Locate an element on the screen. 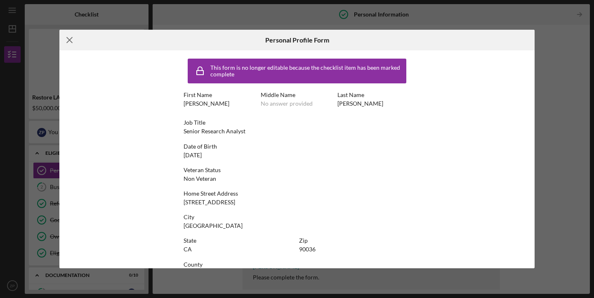 The height and width of the screenshot is (298, 594). div: Zip is located at coordinates (355, 240).